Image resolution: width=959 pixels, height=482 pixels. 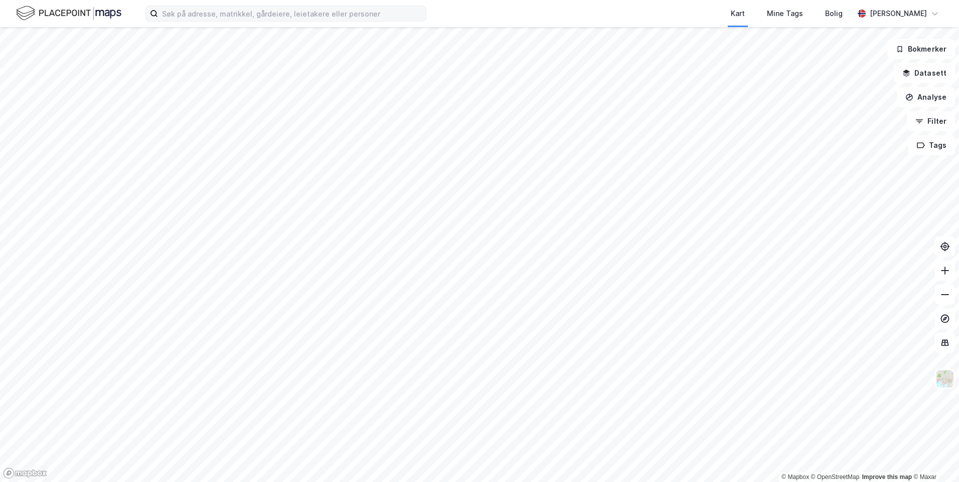 I want to click on button: Bokmerker, so click(x=921, y=49).